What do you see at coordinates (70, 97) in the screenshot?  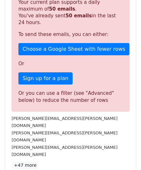 I see `div: Or you can use a filter (see "Advanced" below) to reduce the number of rows` at bounding box center [70, 97].